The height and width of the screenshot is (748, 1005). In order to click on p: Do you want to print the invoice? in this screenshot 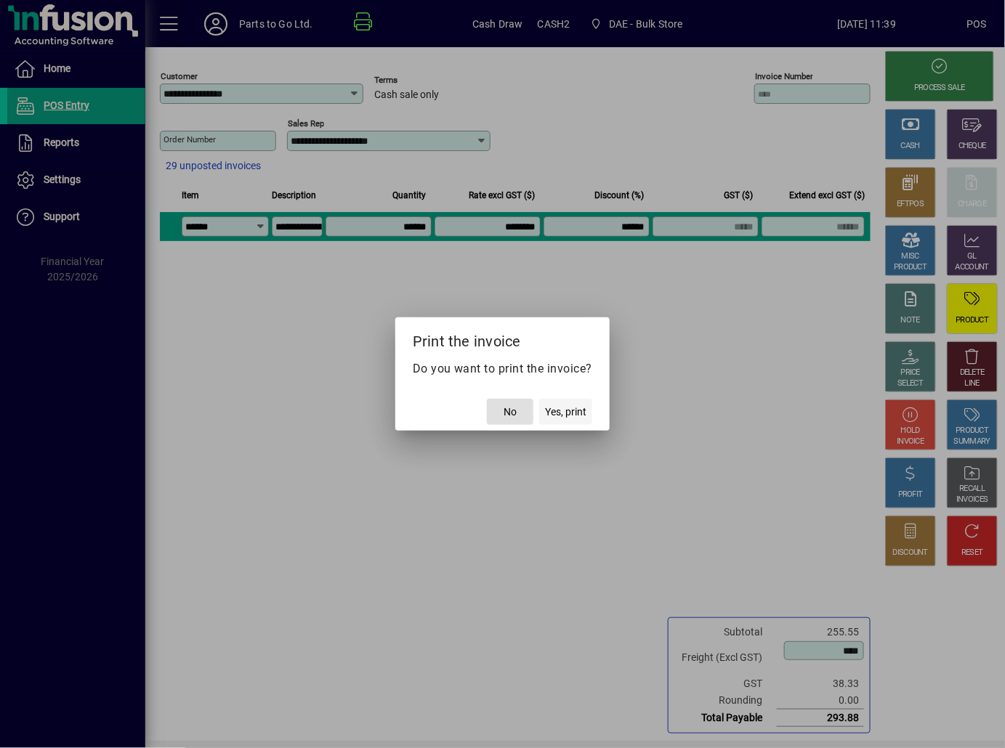, I will do `click(503, 369)`.